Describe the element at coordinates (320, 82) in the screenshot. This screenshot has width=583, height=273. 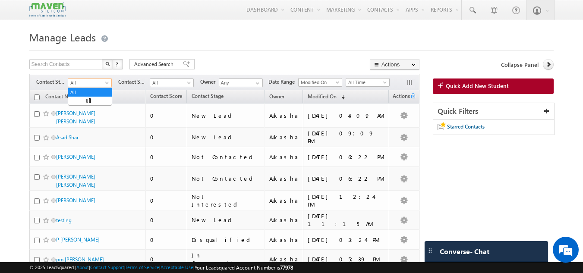
I see `a: Modified On` at that location.